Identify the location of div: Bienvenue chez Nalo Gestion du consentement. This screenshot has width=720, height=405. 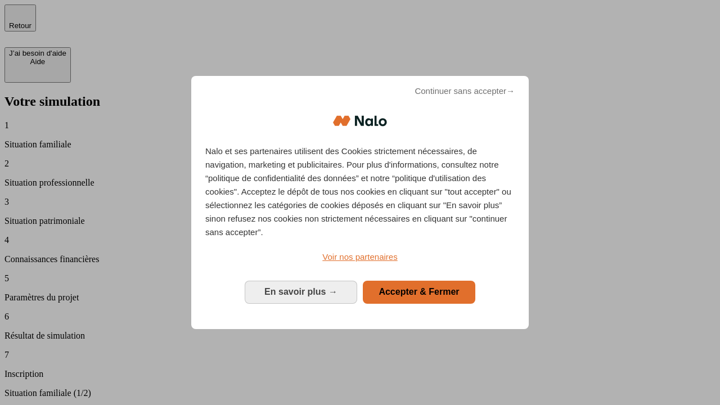
(360, 202).